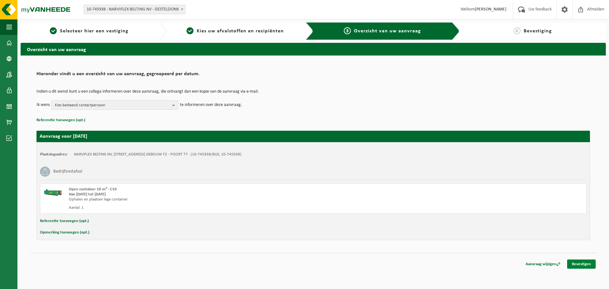  I want to click on span: 4, so click(517, 31).